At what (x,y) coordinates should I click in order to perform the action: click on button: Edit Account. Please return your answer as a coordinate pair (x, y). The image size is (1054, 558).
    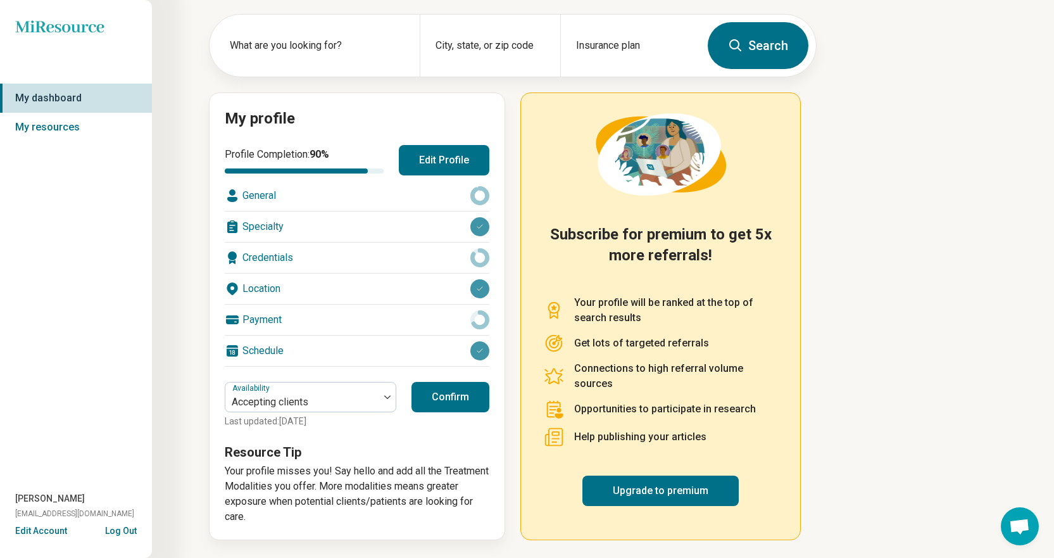
    Looking at the image, I should click on (41, 530).